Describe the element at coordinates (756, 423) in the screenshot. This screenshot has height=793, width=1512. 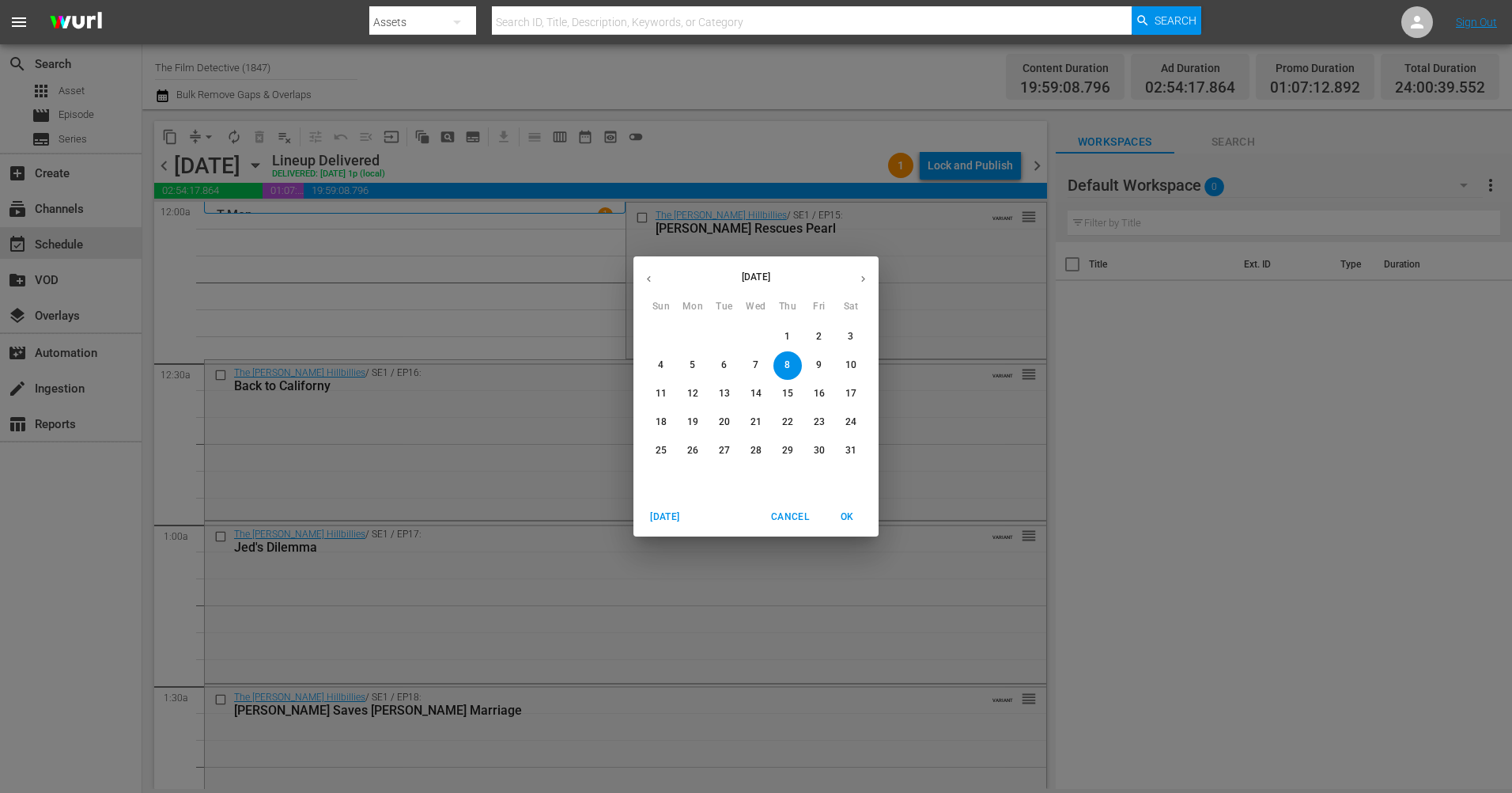
I see `button: 21` at that location.